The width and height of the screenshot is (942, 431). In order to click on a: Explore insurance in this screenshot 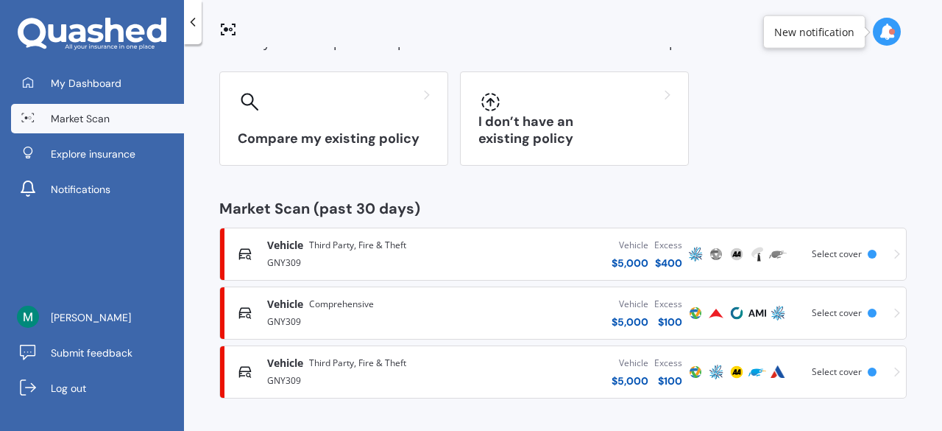, I will do `click(97, 154)`.